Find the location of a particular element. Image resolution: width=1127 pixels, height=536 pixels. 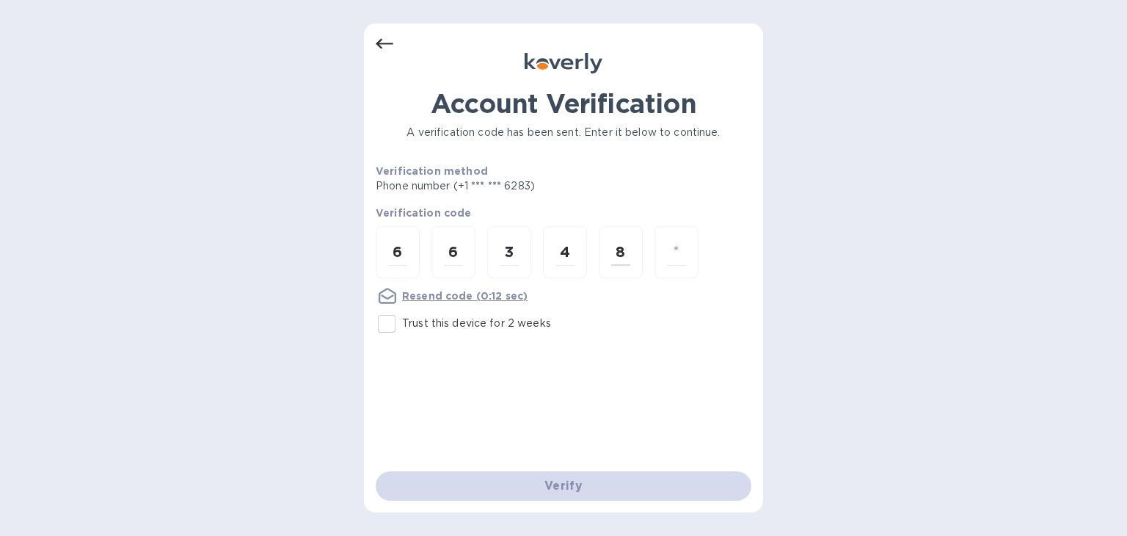

p: Verification code is located at coordinates (564, 213).